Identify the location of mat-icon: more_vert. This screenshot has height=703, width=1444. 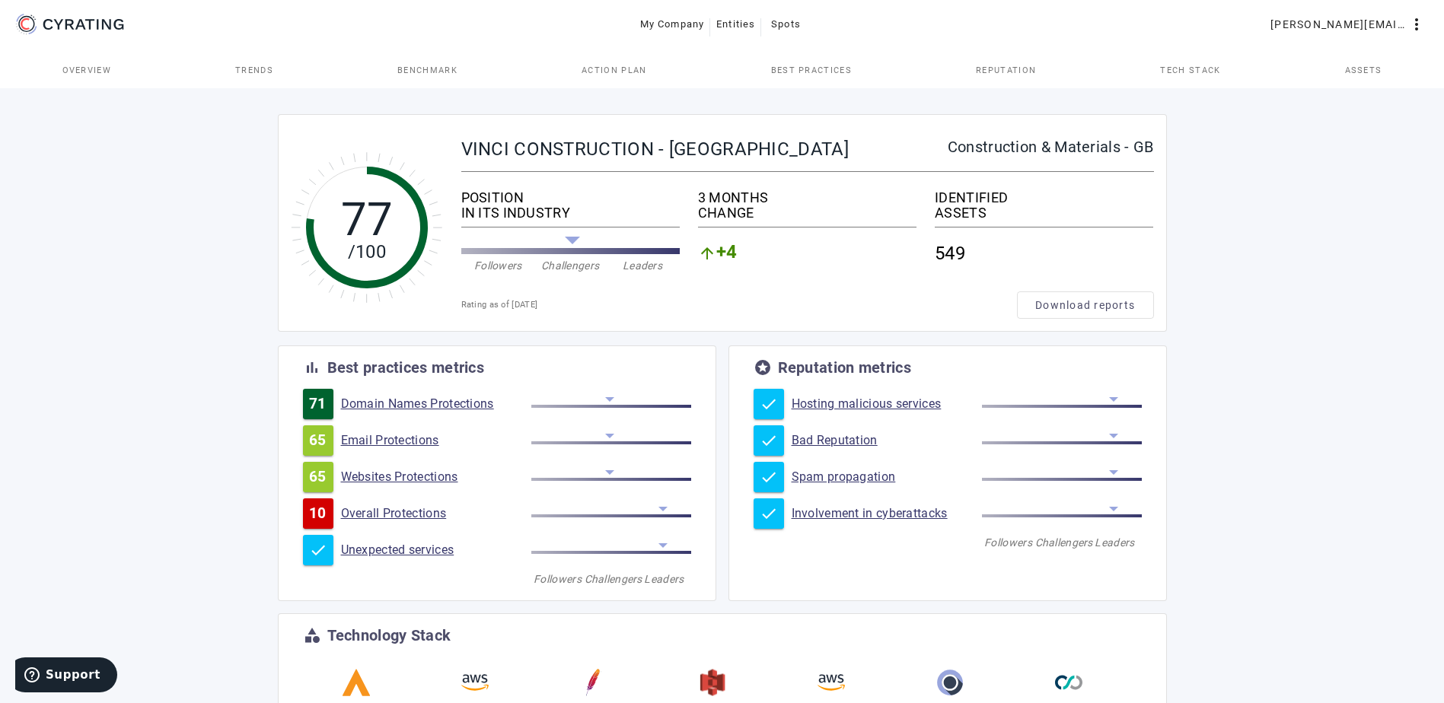
(1417, 24).